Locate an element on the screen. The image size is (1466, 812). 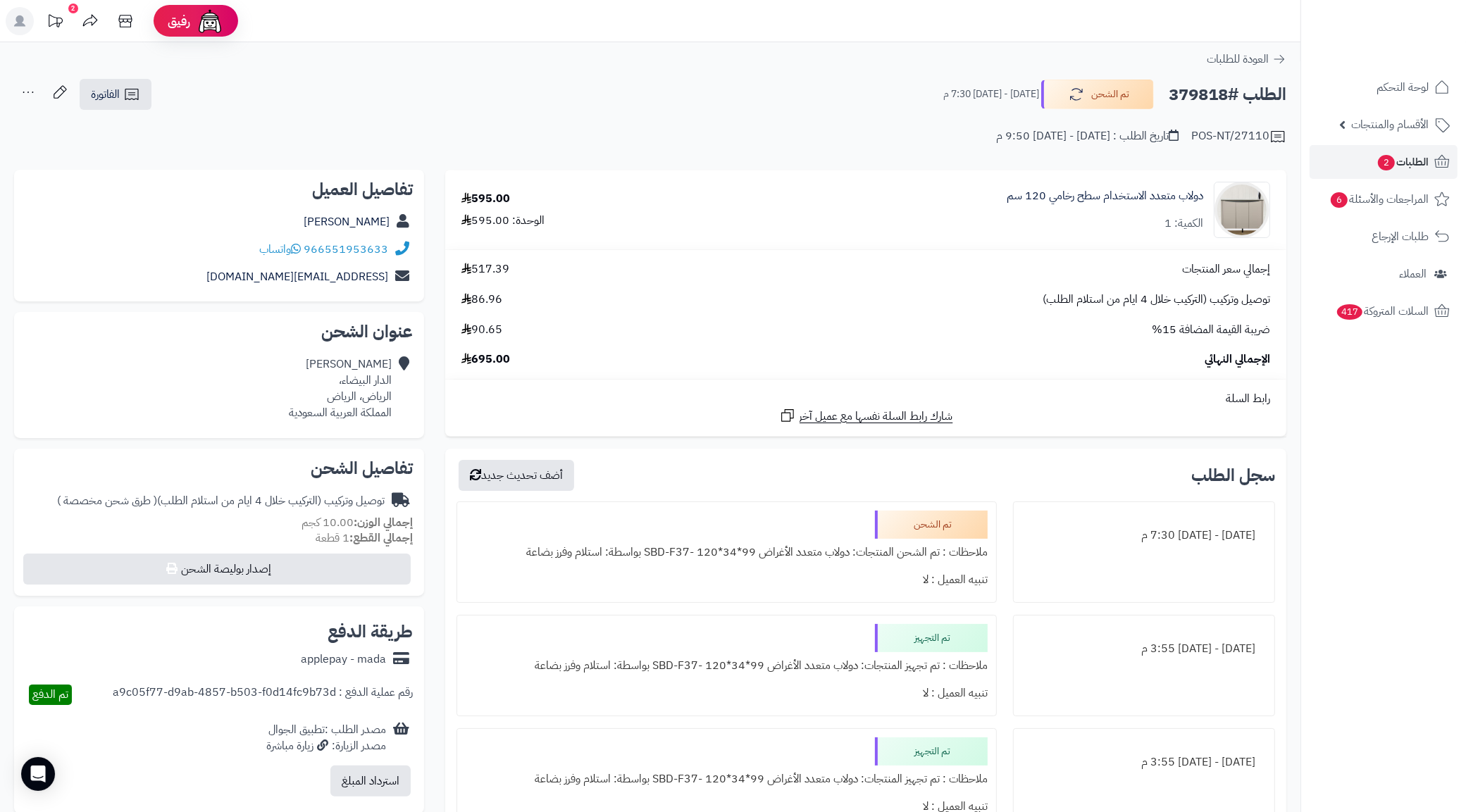
div: 2 is located at coordinates (73, 9).